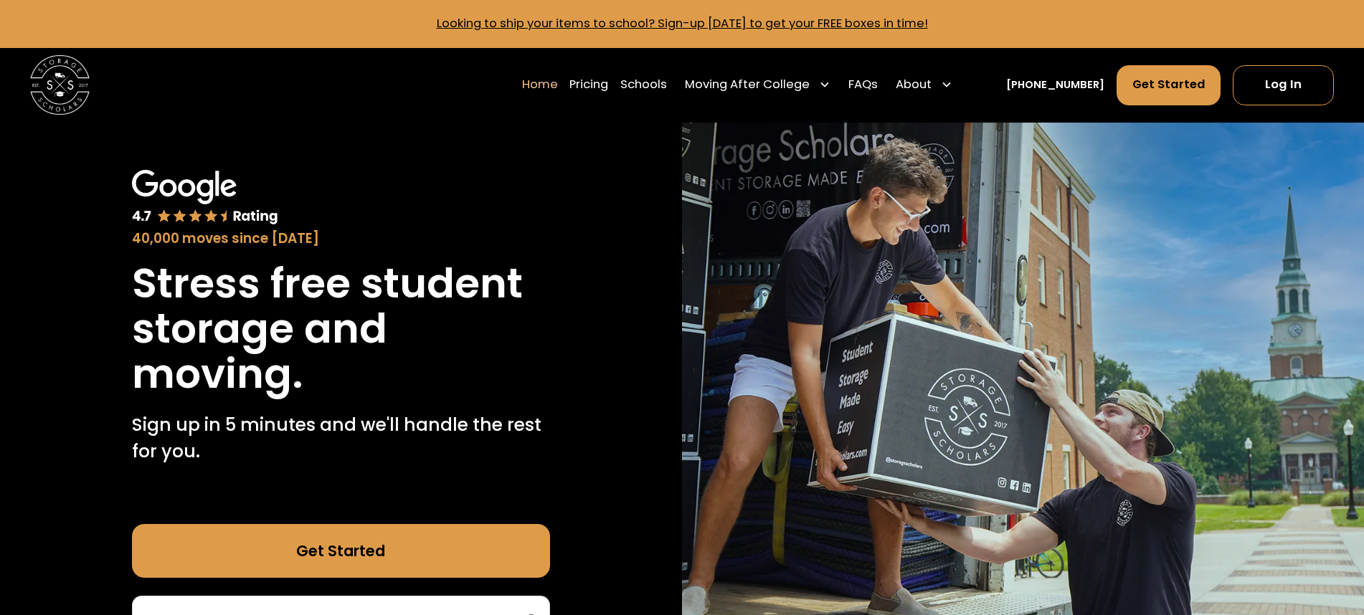 Image resolution: width=1364 pixels, height=615 pixels. What do you see at coordinates (589, 85) in the screenshot?
I see `a: Pricing` at bounding box center [589, 85].